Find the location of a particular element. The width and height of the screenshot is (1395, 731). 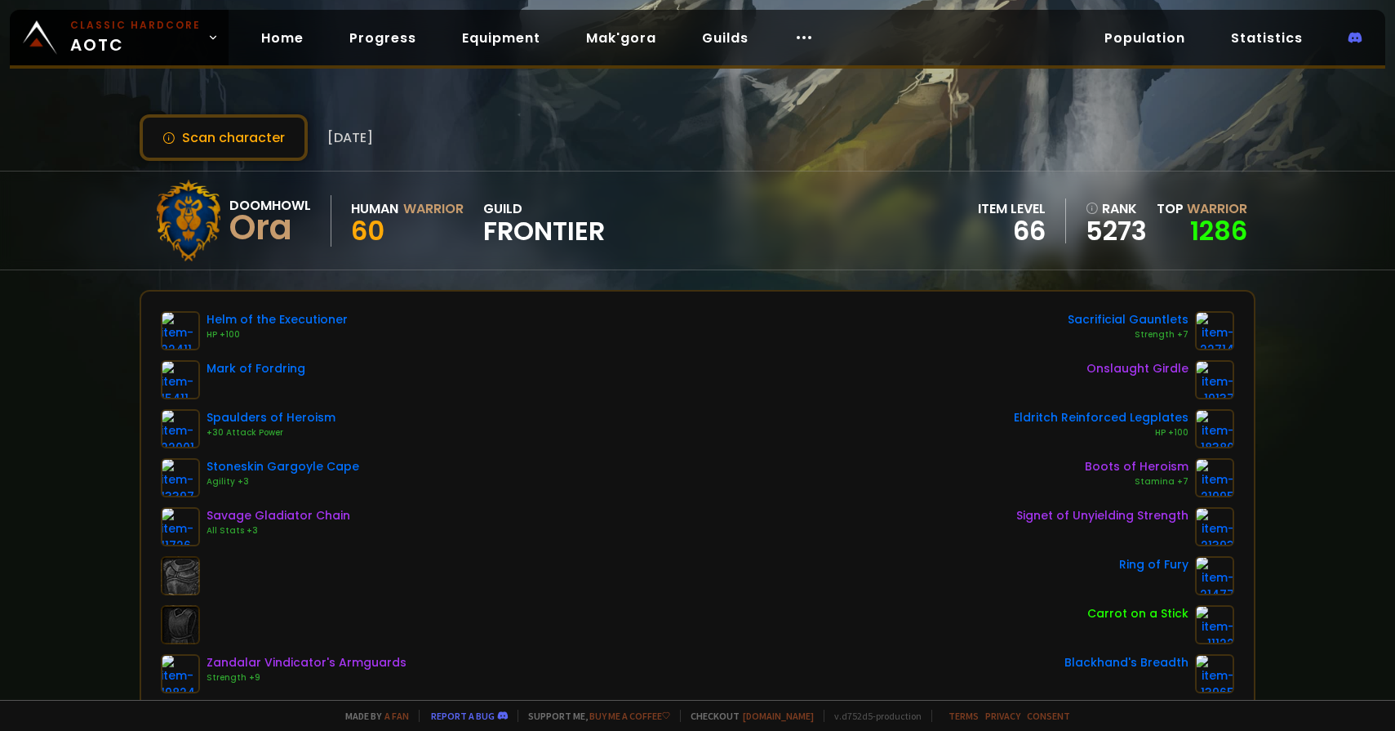

div: guild is located at coordinates (544, 220).